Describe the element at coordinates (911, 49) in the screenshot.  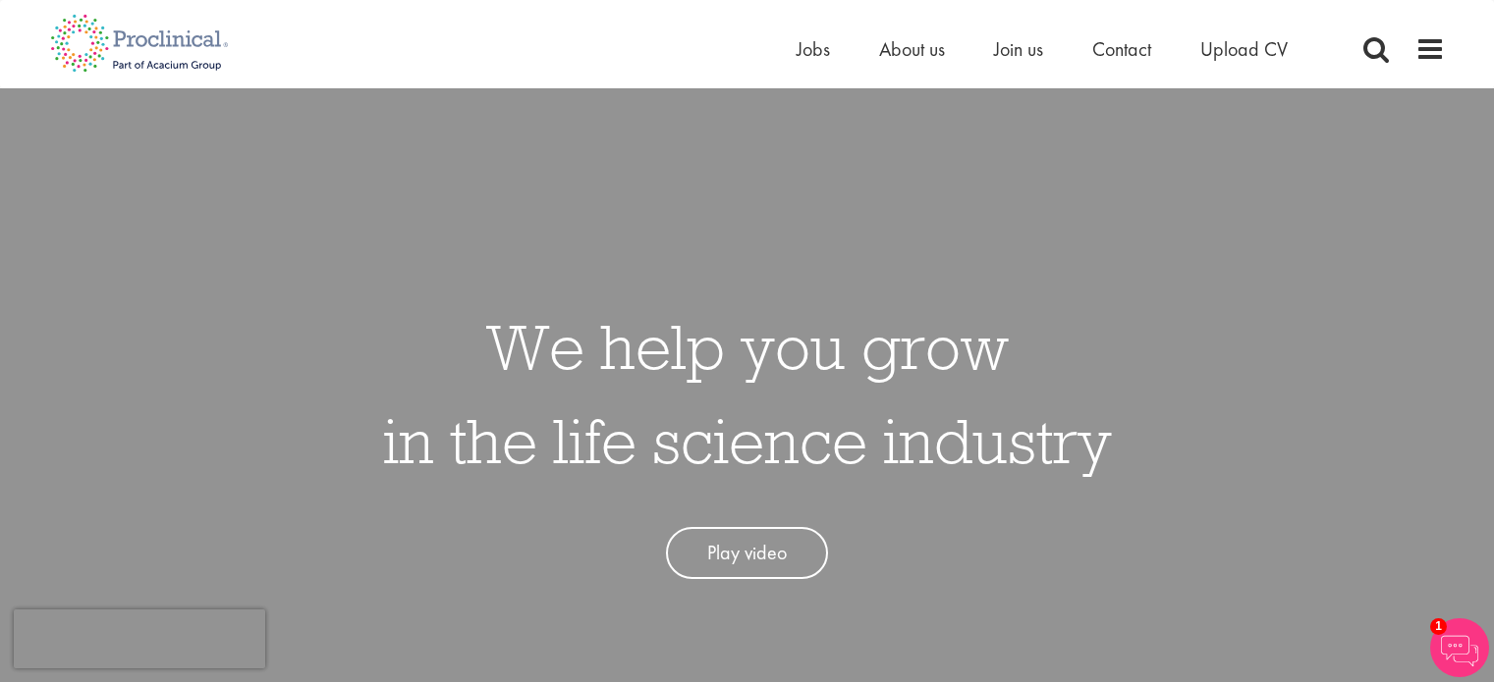
I see `span: About us` at that location.